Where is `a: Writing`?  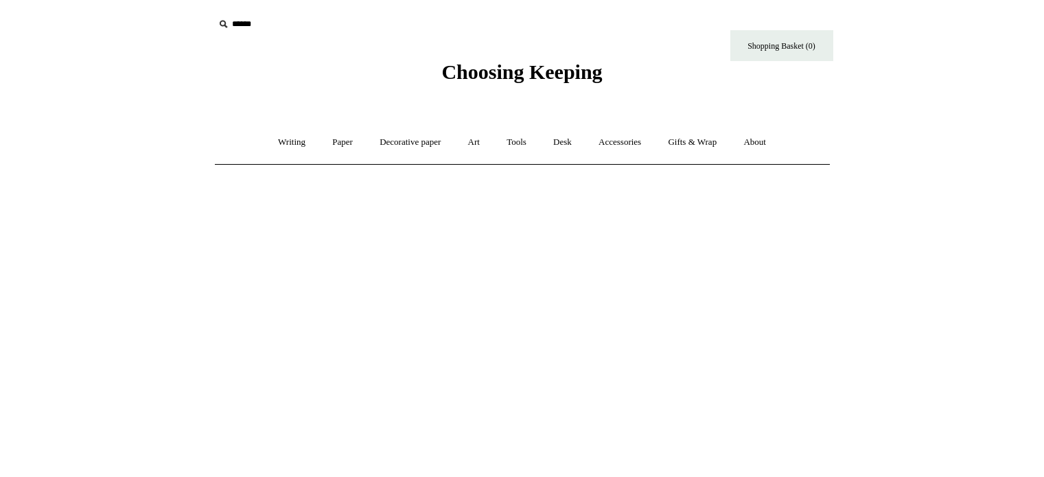
a: Writing is located at coordinates (292, 142).